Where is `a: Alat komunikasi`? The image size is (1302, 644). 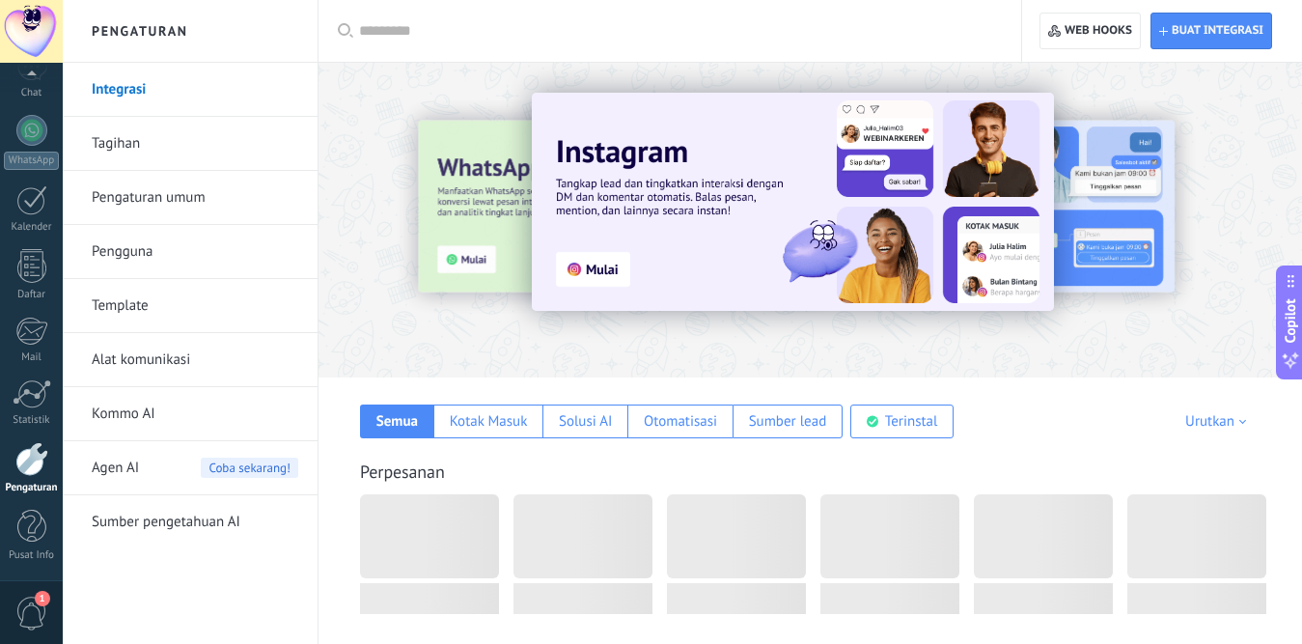 a: Alat komunikasi is located at coordinates (195, 360).